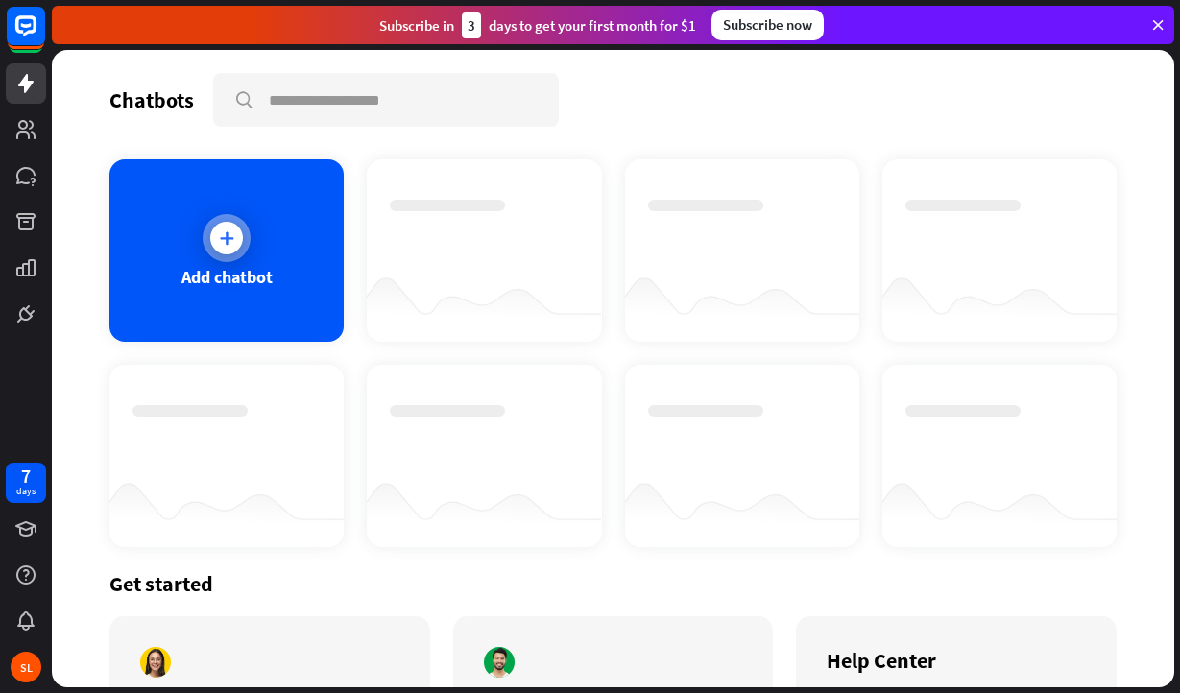 The height and width of the screenshot is (693, 1180). What do you see at coordinates (471, 25) in the screenshot?
I see `div: 3` at bounding box center [471, 25].